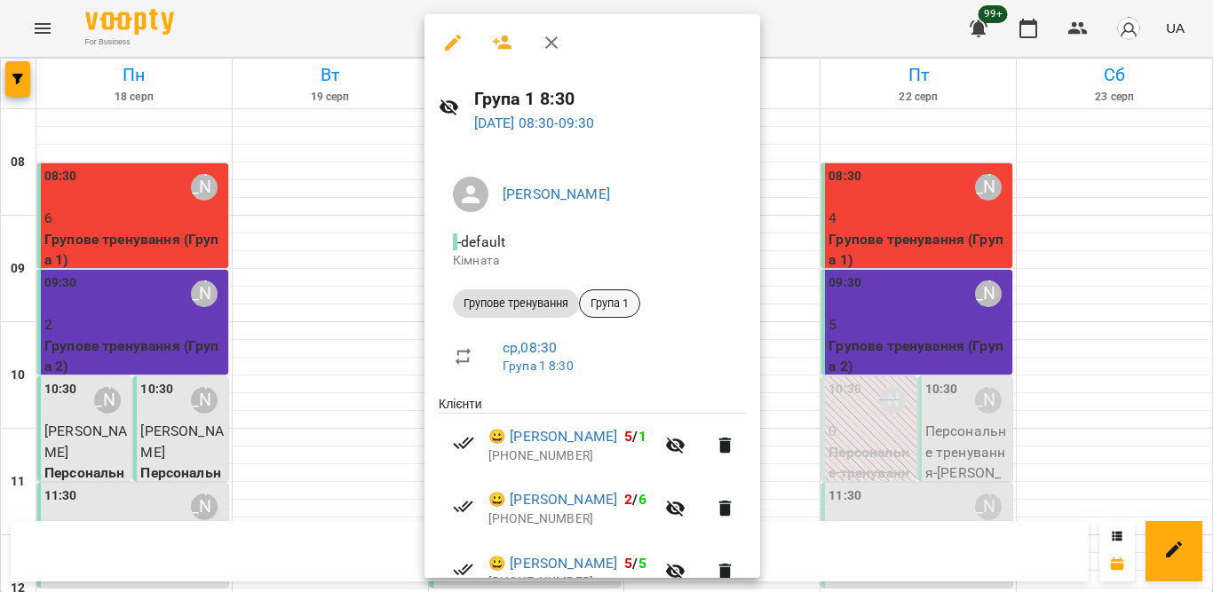  Describe the element at coordinates (642, 499) in the screenshot. I see `span: 6` at that location.